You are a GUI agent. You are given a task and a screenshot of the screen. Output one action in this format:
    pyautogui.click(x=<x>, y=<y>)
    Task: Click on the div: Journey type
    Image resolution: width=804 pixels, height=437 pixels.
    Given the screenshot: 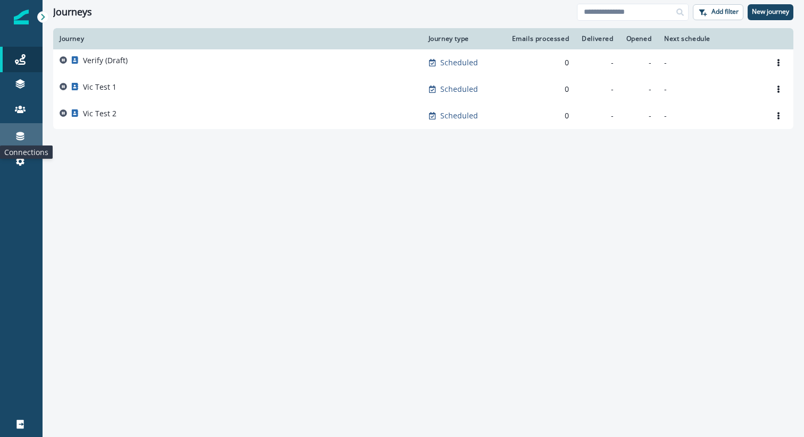 What is the action you would take?
    pyautogui.click(x=461, y=39)
    